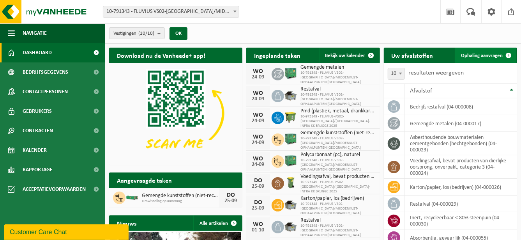 The height and width of the screenshot is (240, 521). I want to click on a: Alle artikelen, so click(217, 223).